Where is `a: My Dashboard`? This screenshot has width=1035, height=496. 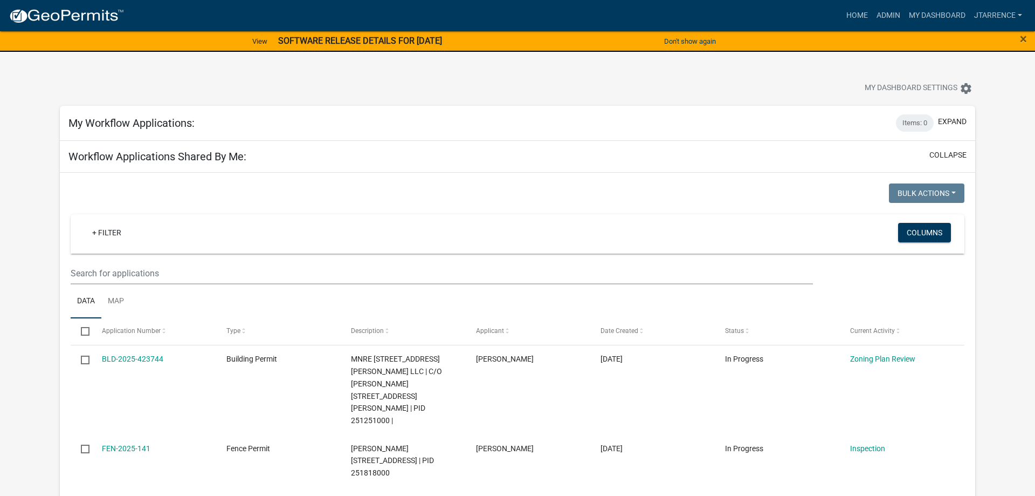
a: My Dashboard is located at coordinates (937, 16).